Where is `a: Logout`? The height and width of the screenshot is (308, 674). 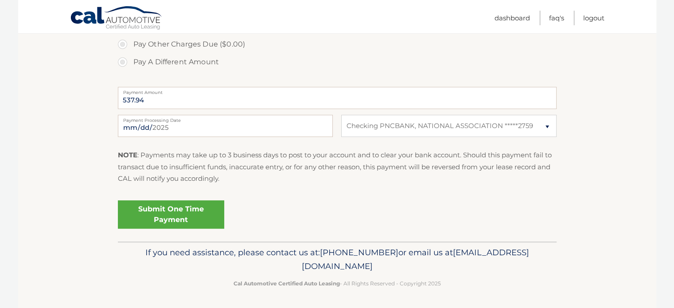
a: Logout is located at coordinates (594, 18).